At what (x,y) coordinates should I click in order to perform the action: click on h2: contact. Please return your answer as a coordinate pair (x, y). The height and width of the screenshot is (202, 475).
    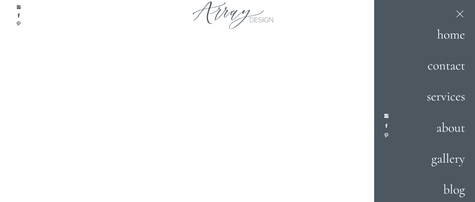
    Looking at the image, I should click on (438, 66).